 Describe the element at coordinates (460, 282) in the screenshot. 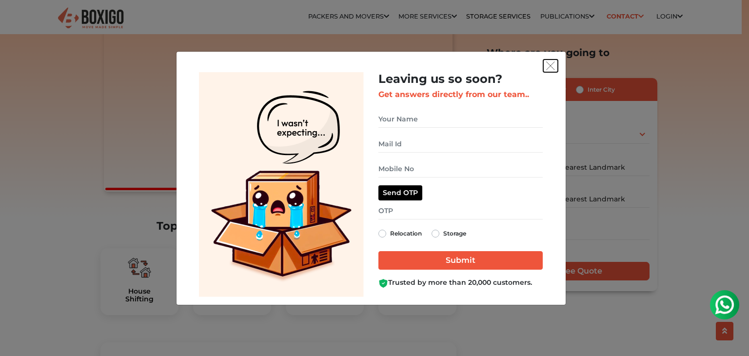

I see `div: Trusted by more than 20,000 customers.` at that location.